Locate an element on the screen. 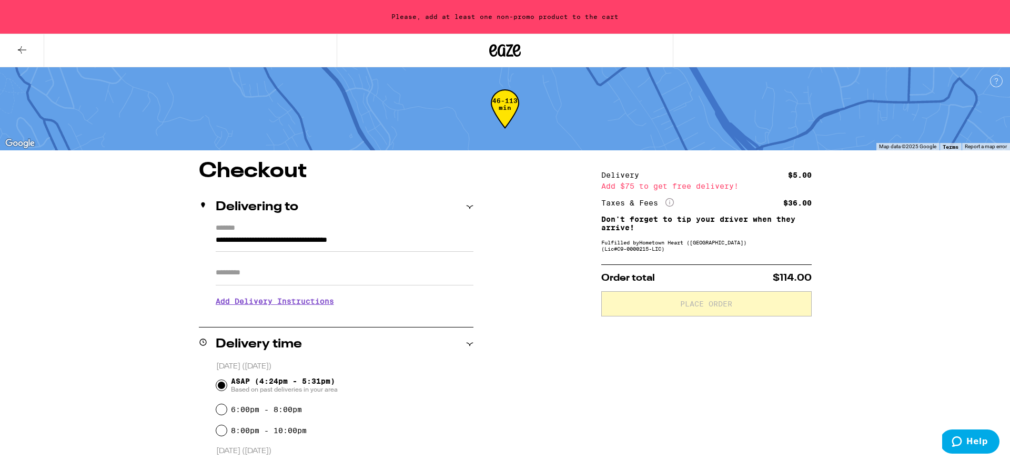 This screenshot has height=461, width=1010. span: Help is located at coordinates (35, 12).